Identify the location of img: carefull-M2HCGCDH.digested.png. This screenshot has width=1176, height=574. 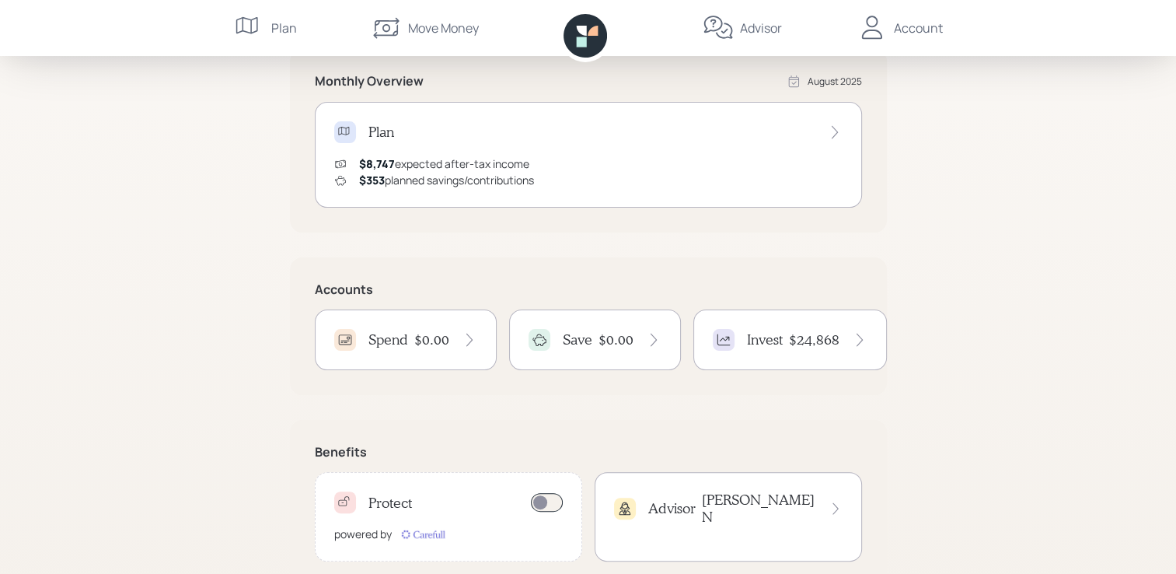
(423, 534).